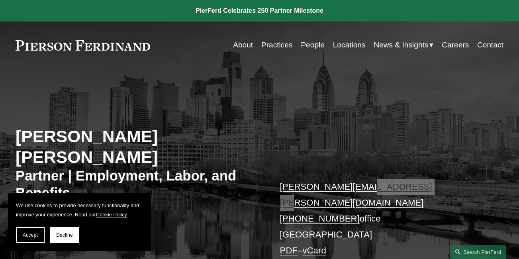 The image size is (519, 259). What do you see at coordinates (243, 45) in the screenshot?
I see `a: About` at bounding box center [243, 45].